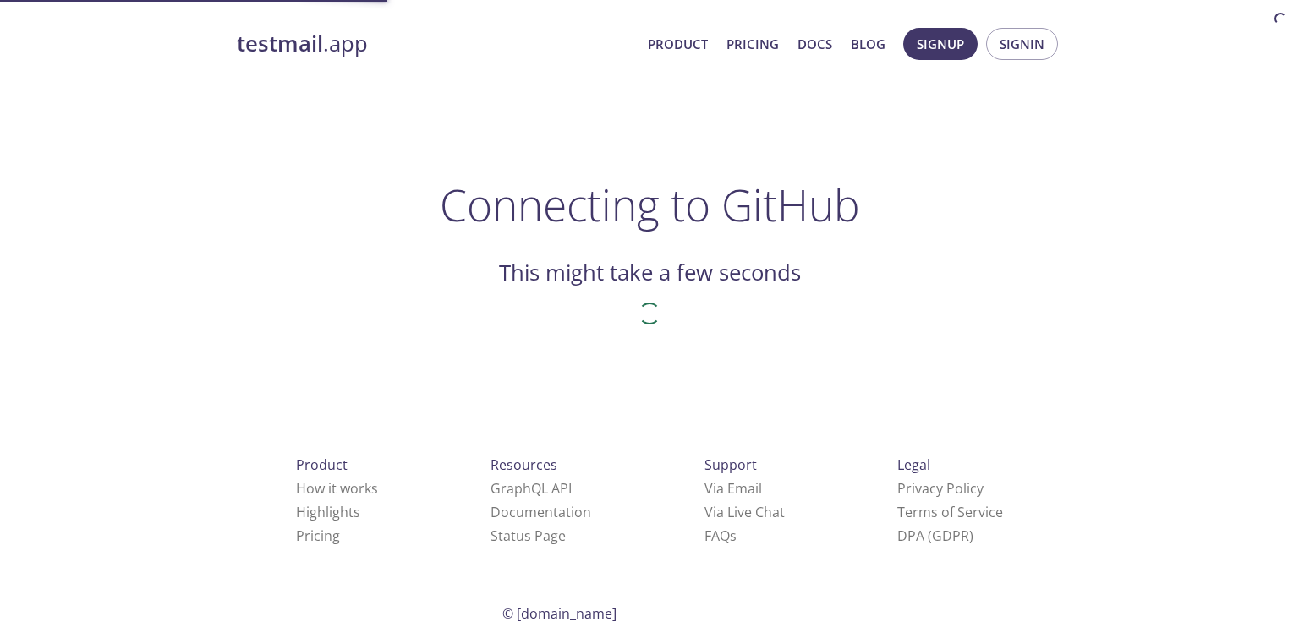 This screenshot has width=1299, height=627. What do you see at coordinates (913, 465) in the screenshot?
I see `span: Legal` at bounding box center [913, 465].